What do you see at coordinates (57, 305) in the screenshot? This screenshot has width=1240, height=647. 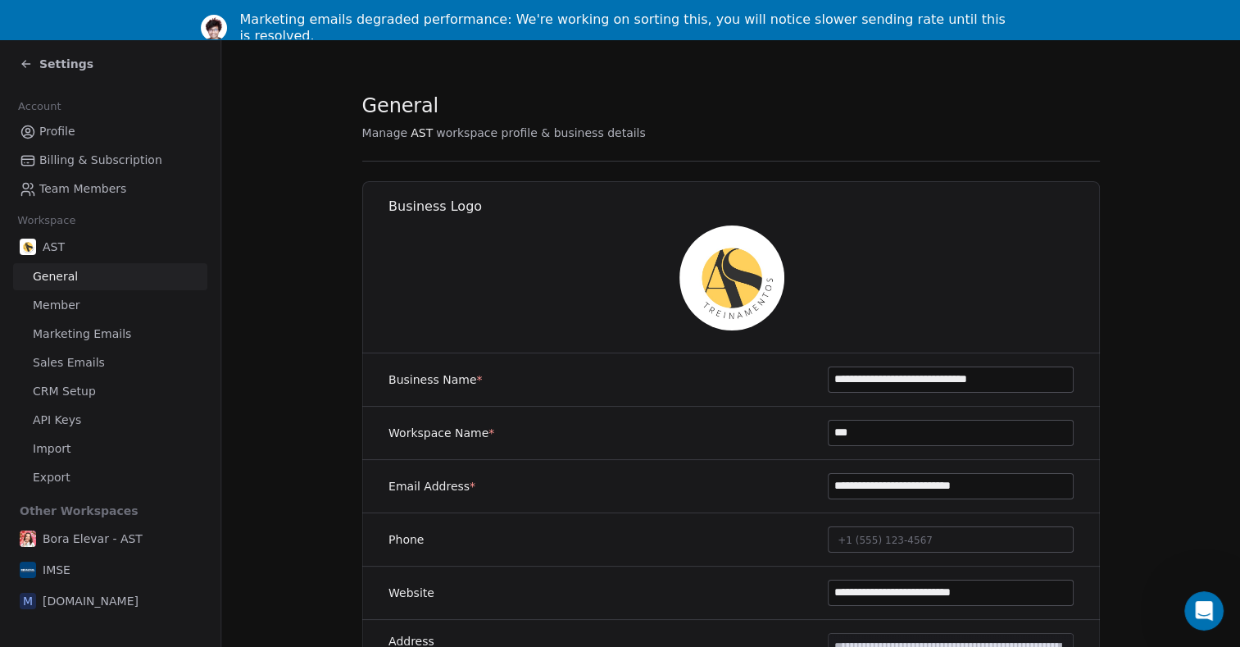 I see `span: Member` at bounding box center [57, 305].